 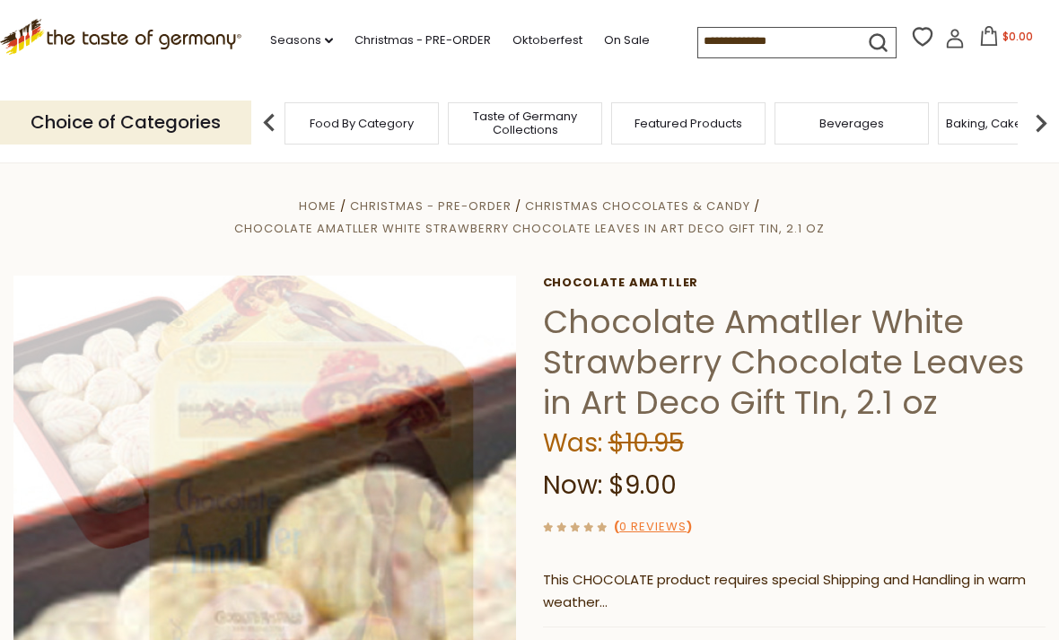 I want to click on h1: Chocolate Amatller White Strawberry Chocolate Leaves in Art Deco Gift TIn, 2.1 oz, so click(x=794, y=362).